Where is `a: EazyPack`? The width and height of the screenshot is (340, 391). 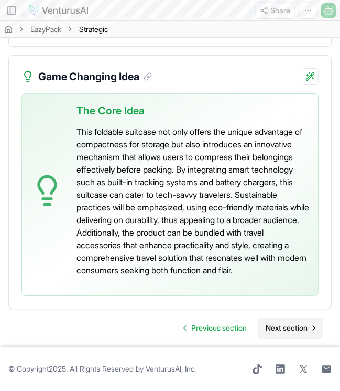
a: EazyPack is located at coordinates (46, 29).